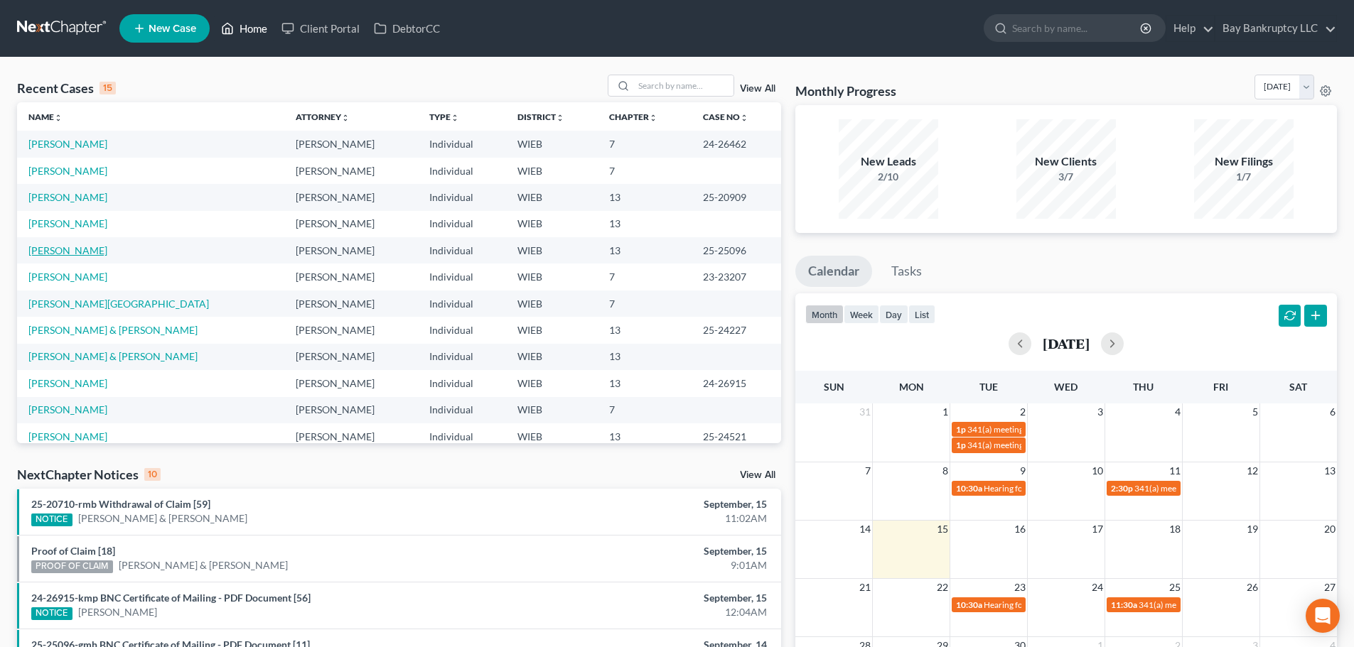 Image resolution: width=1354 pixels, height=647 pixels. I want to click on span: 1p, so click(961, 429).